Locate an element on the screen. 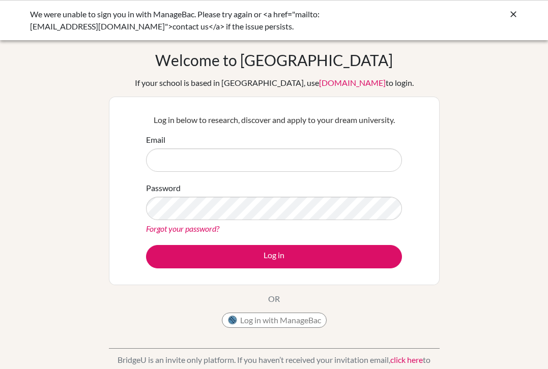 This screenshot has width=548, height=369. a: Forgot your password? is located at coordinates (183, 229).